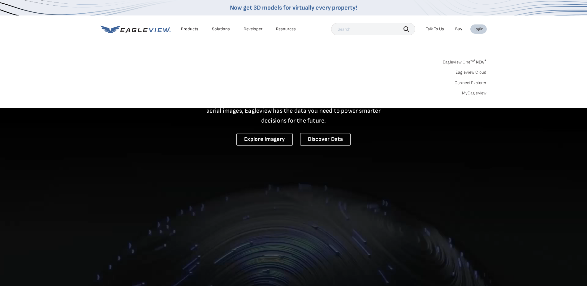 This screenshot has width=587, height=286. Describe the element at coordinates (221, 29) in the screenshot. I see `div: Solutions` at that location.